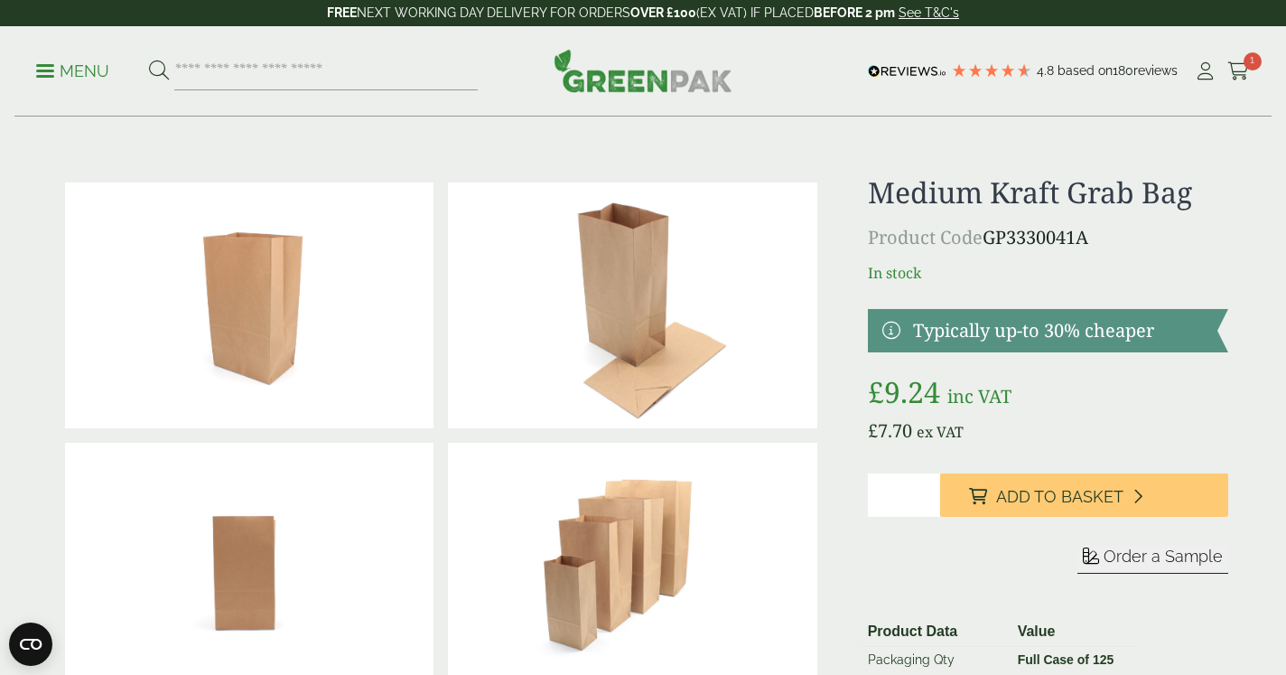  Describe the element at coordinates (936, 660) in the screenshot. I see `td: Packaging Qty` at that location.